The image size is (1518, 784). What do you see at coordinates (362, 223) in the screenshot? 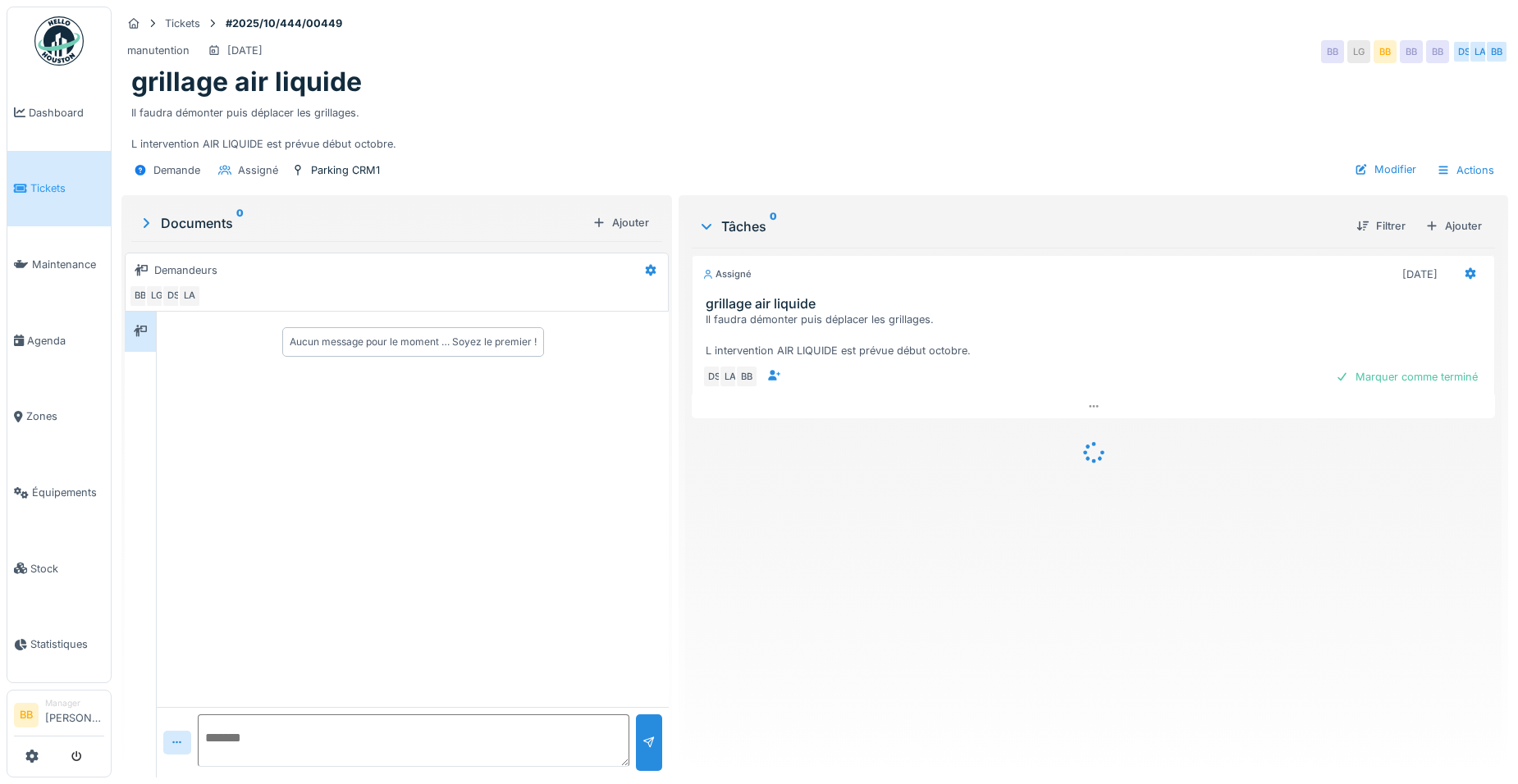
I see `div: Documents` at bounding box center [362, 223].